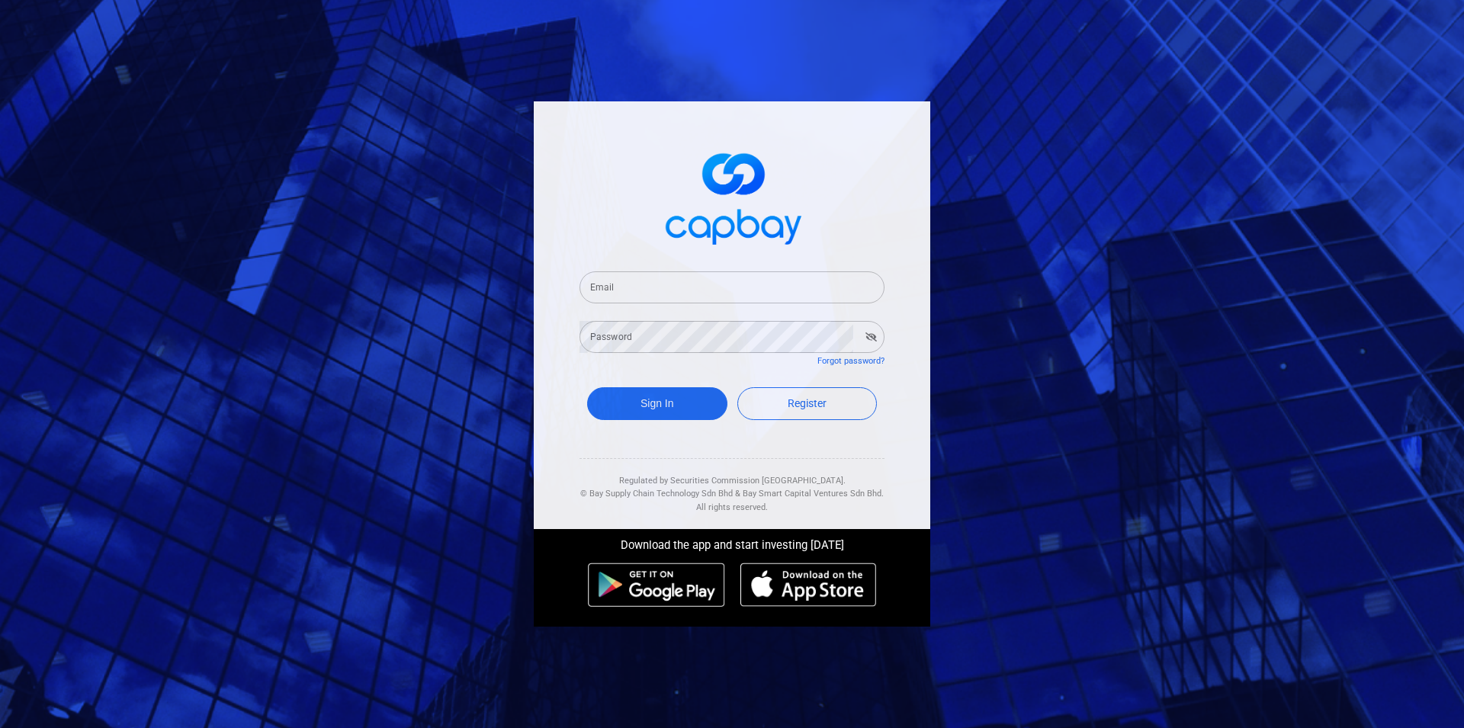 Image resolution: width=1464 pixels, height=728 pixels. Describe the element at coordinates (808, 403) in the screenshot. I see `a: Register` at that location.